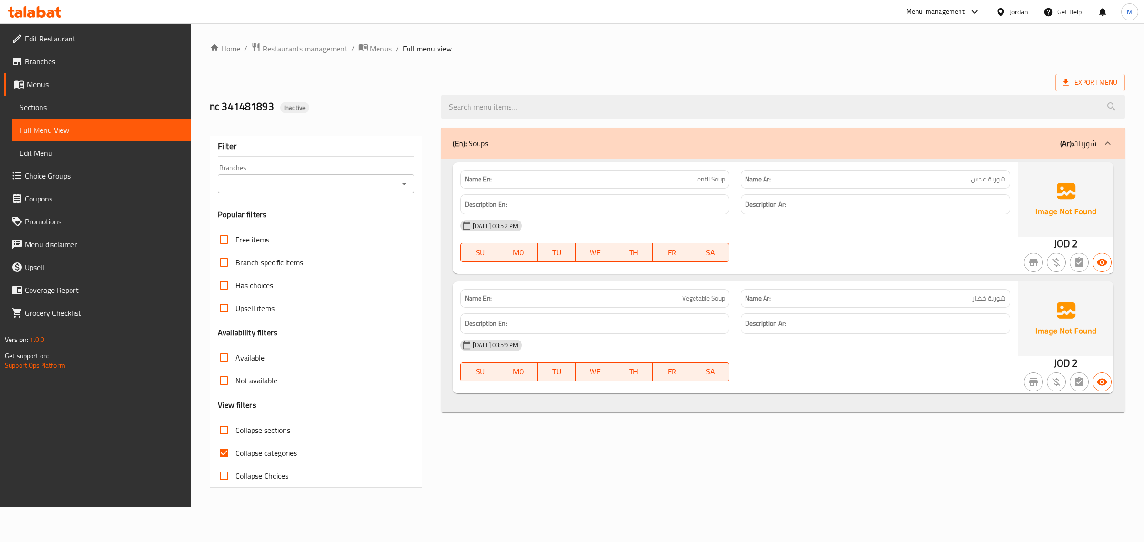 The width and height of the screenshot is (1144, 542). I want to click on span: شوربة عدس, so click(988, 179).